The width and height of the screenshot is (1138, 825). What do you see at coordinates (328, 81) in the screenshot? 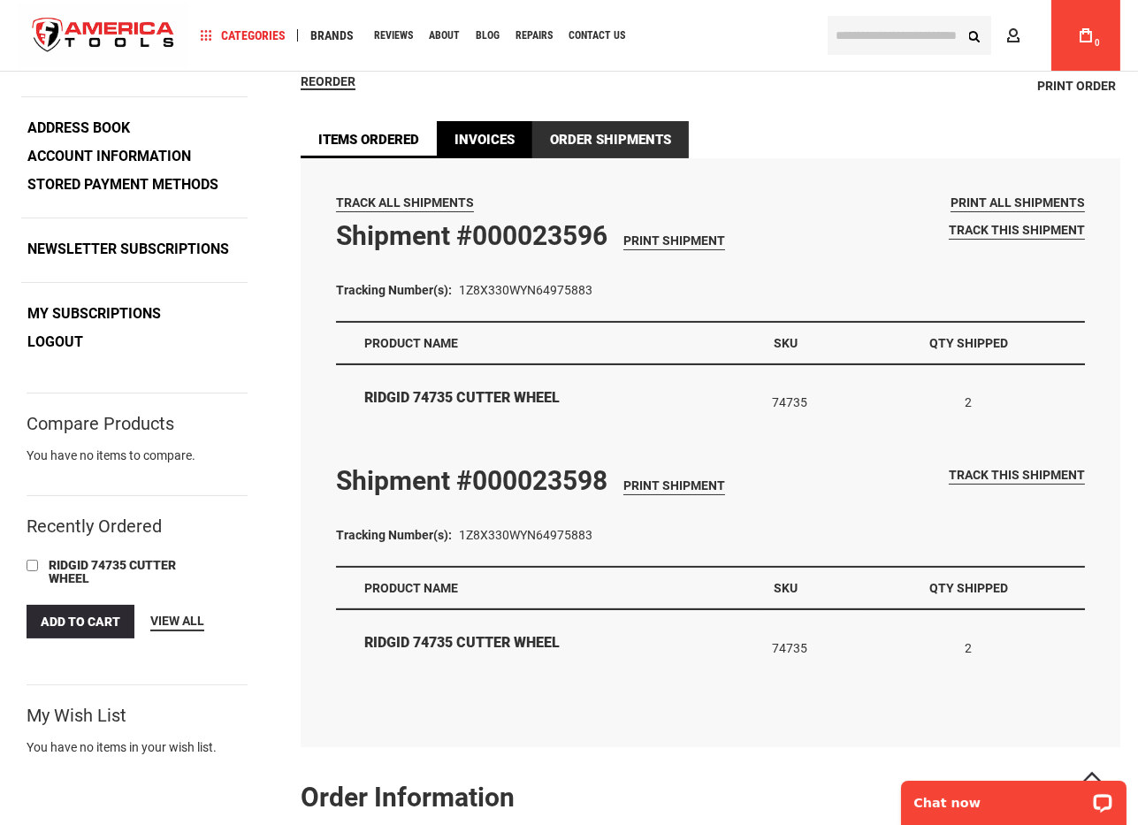
I see `span: Reorder` at bounding box center [328, 81].